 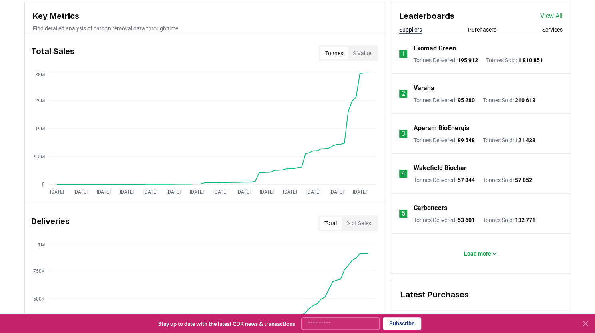 I want to click on span: 132 771, so click(x=525, y=220).